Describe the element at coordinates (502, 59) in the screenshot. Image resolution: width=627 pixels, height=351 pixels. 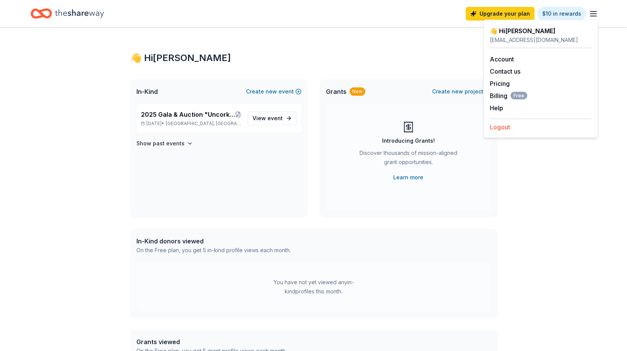
I see `a: Account` at that location.